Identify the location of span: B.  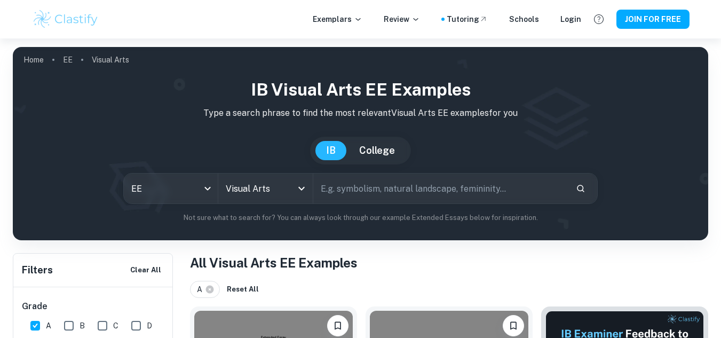
(82, 325).